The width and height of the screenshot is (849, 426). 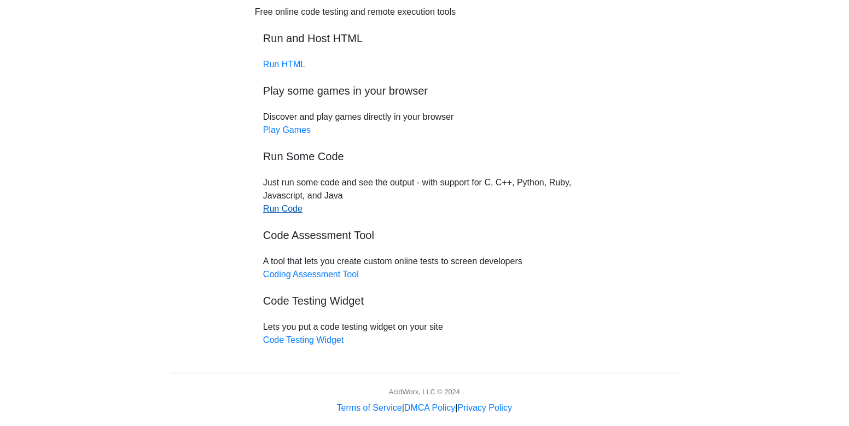 What do you see at coordinates (425, 392) in the screenshot?
I see `div: AcidWorx, LLC © 2024` at bounding box center [425, 392].